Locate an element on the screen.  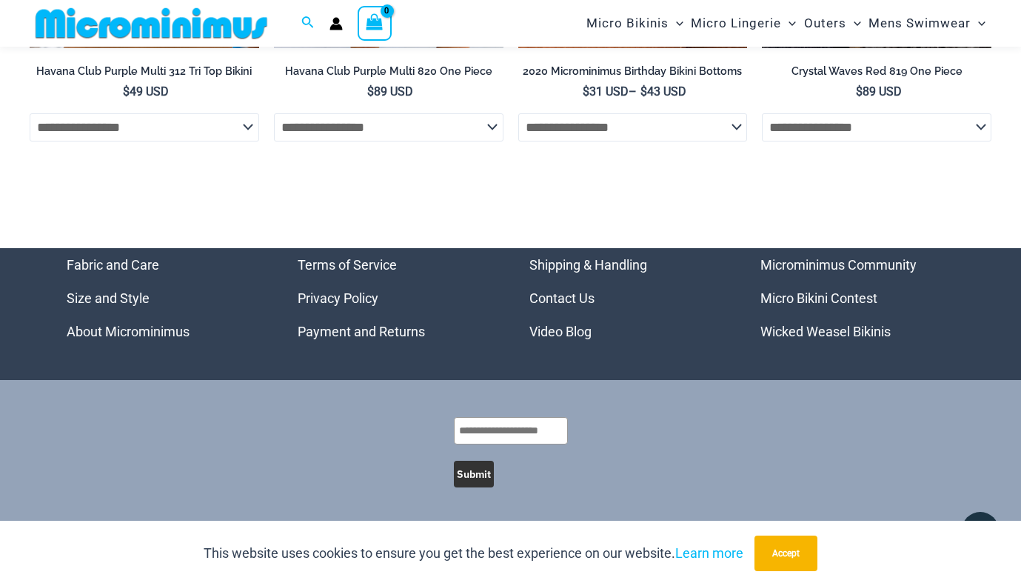
nav: Site Navigation is located at coordinates (786, 23).